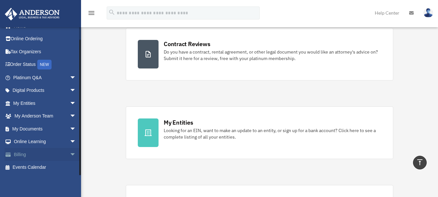 This screenshot has width=438, height=197. Describe the element at coordinates (32, 14) in the screenshot. I see `img: Anderson Advisors Platinum Portal` at that location.